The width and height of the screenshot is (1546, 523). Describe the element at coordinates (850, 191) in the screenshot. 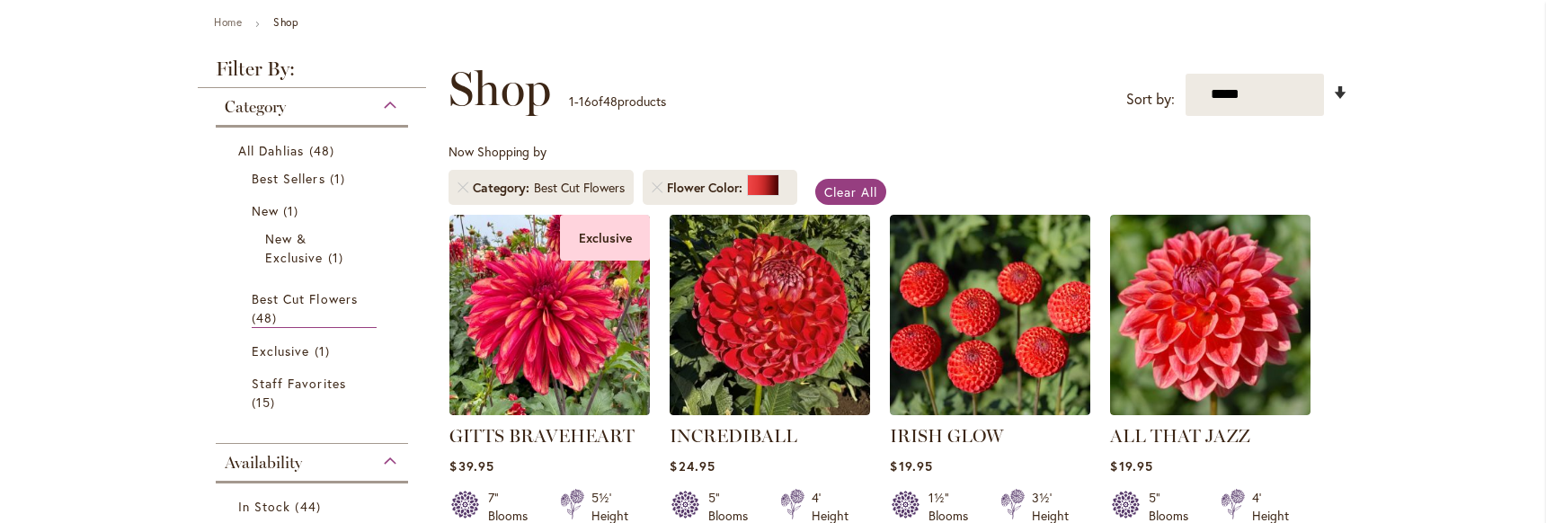

I see `a: Clear All` at that location.